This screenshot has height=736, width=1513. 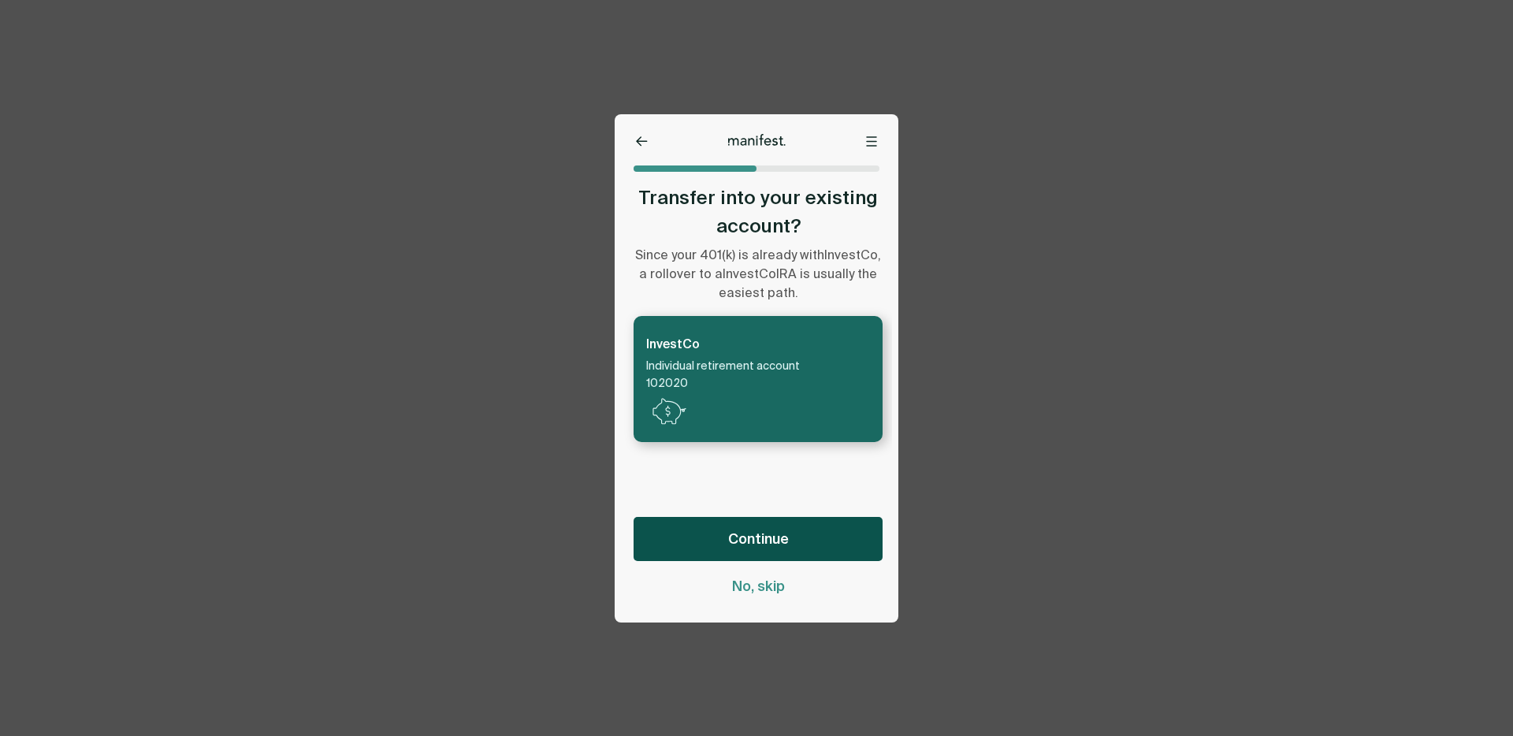 I want to click on div: InvestCo, so click(x=722, y=344).